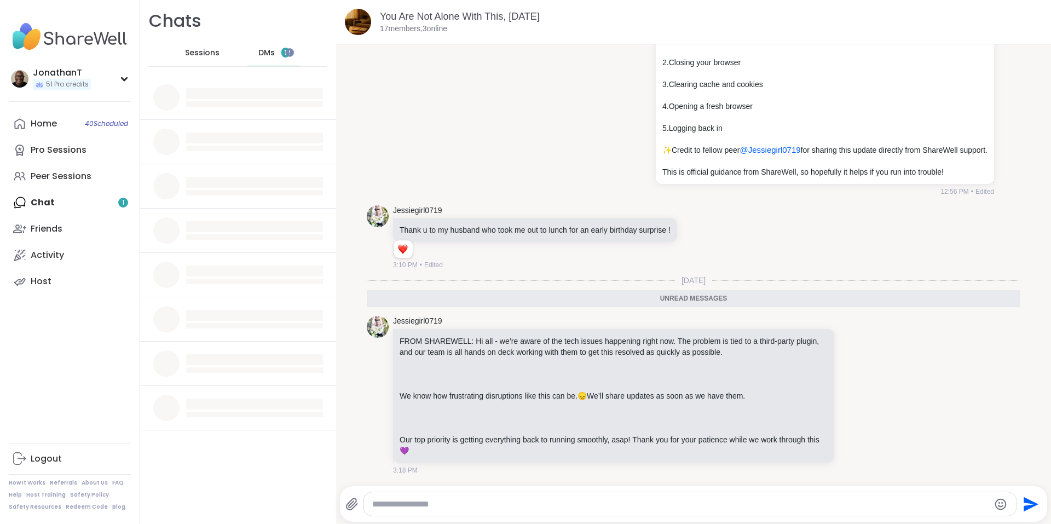 The width and height of the screenshot is (1051, 524). I want to click on span: @Jessiegirl0719, so click(770, 149).